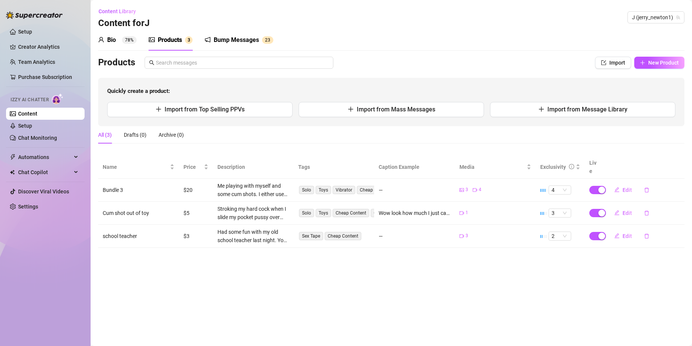 This screenshot has height=346, width=692. Describe the element at coordinates (334, 167) in the screenshot. I see `th: Tags` at that location.